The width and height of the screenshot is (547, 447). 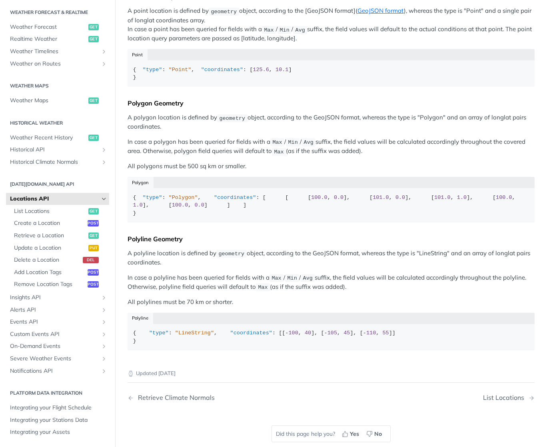 What do you see at coordinates (50, 285) in the screenshot?
I see `span: Remove Location Tags` at bounding box center [50, 285].